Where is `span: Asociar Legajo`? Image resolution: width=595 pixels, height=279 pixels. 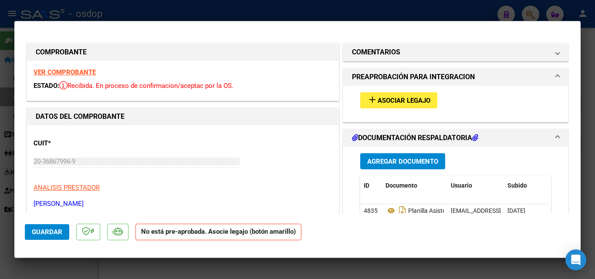 span: Asociar Legajo is located at coordinates (404, 101).